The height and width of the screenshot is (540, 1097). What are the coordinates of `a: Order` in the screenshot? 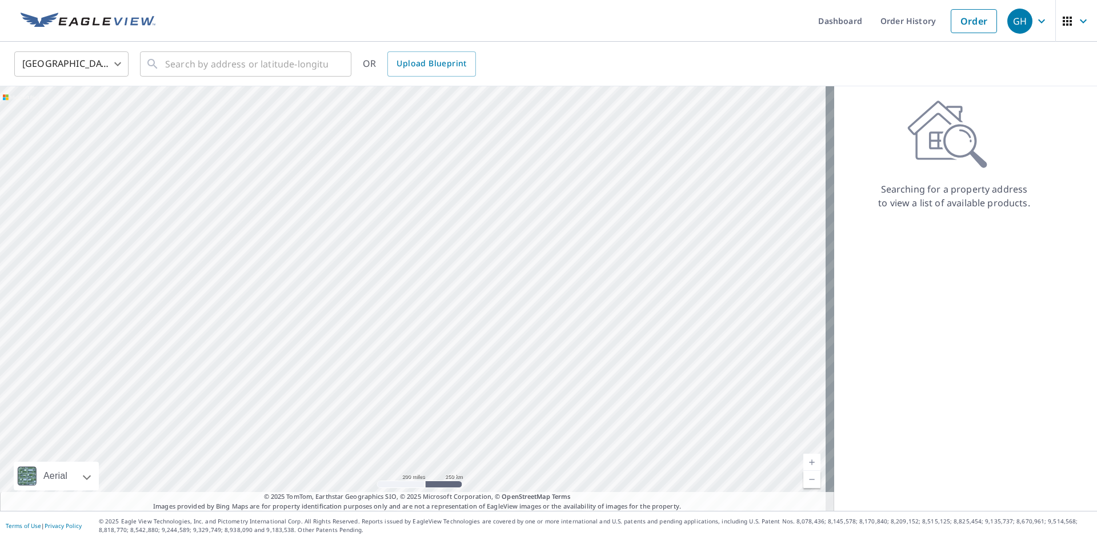 It's located at (973, 21).